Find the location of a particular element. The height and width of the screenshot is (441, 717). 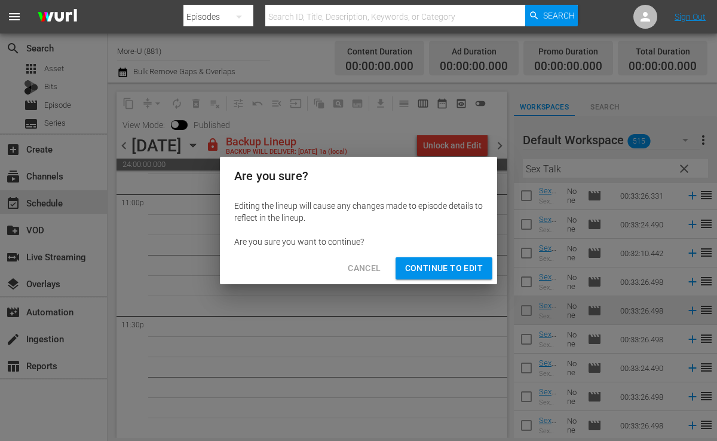

span: menu is located at coordinates (14, 17).